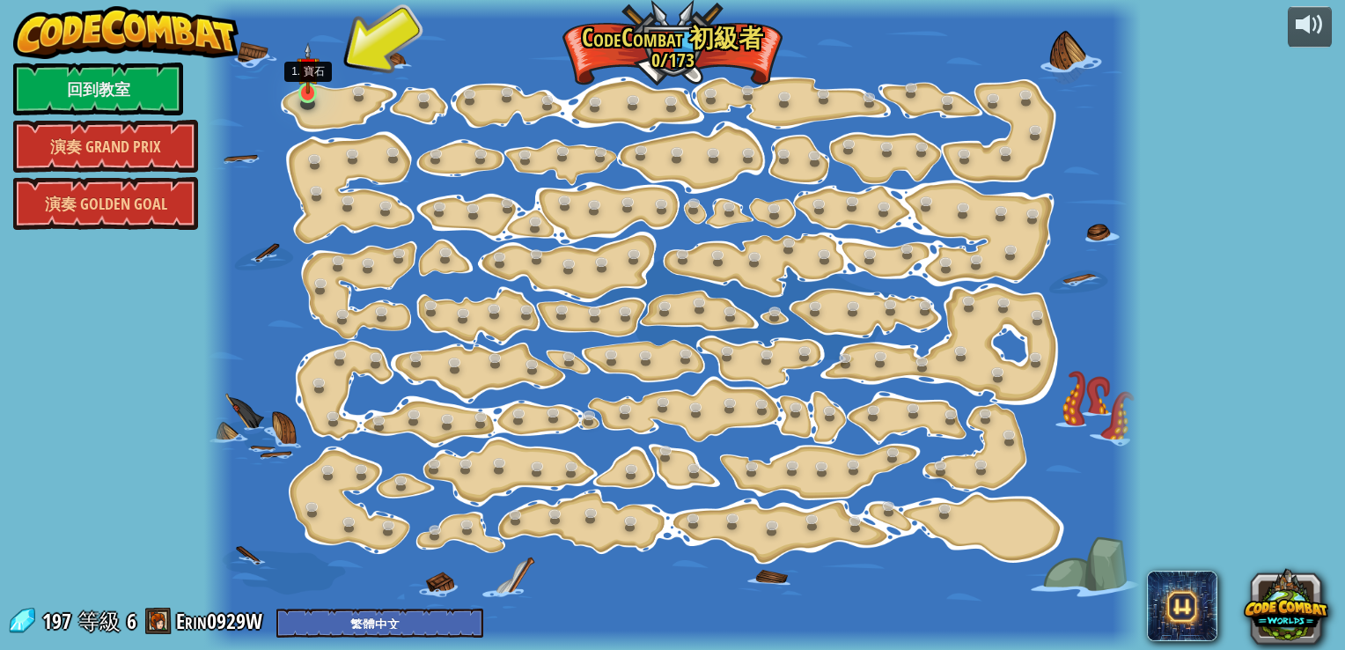 This screenshot has width=1345, height=650. Describe the element at coordinates (99, 621) in the screenshot. I see `span: 等級` at that location.